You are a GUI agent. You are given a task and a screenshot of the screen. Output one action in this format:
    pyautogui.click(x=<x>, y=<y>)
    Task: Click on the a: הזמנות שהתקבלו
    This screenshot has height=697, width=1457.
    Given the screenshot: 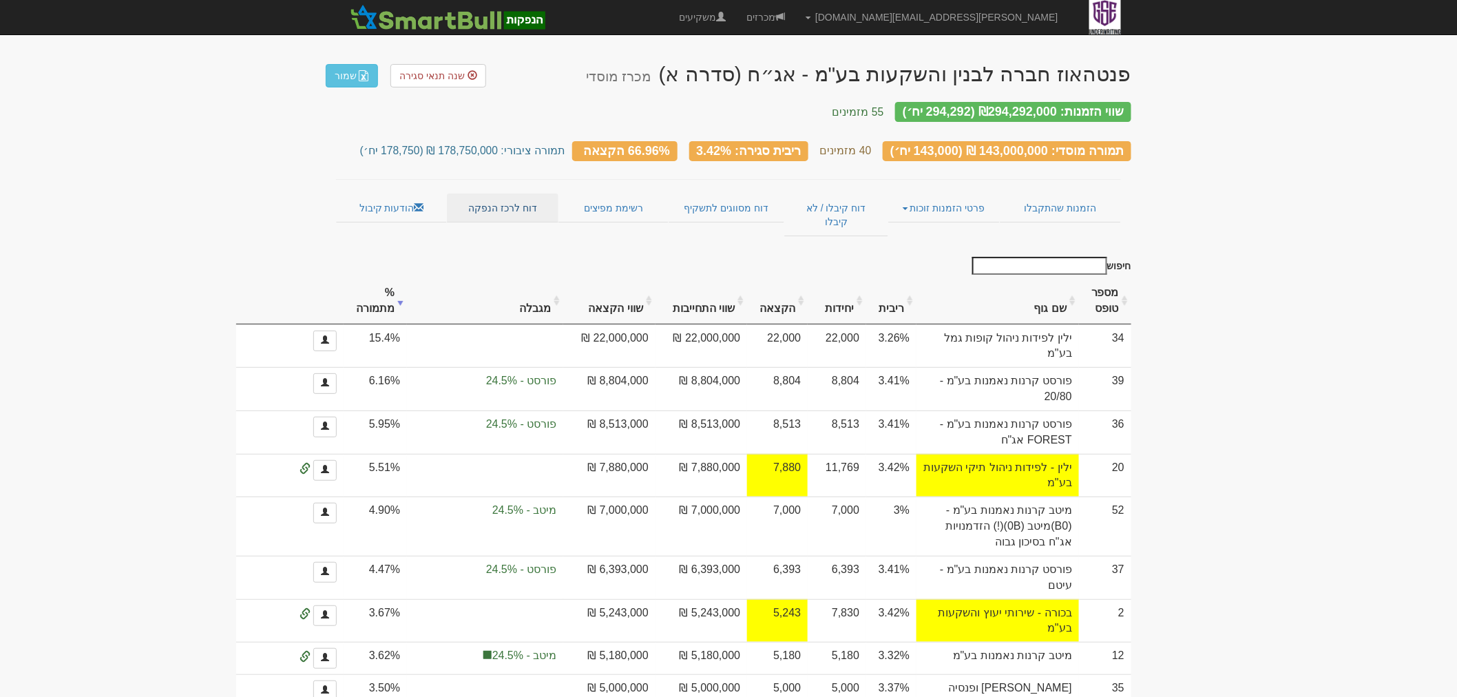 What is the action you would take?
    pyautogui.click(x=1060, y=208)
    